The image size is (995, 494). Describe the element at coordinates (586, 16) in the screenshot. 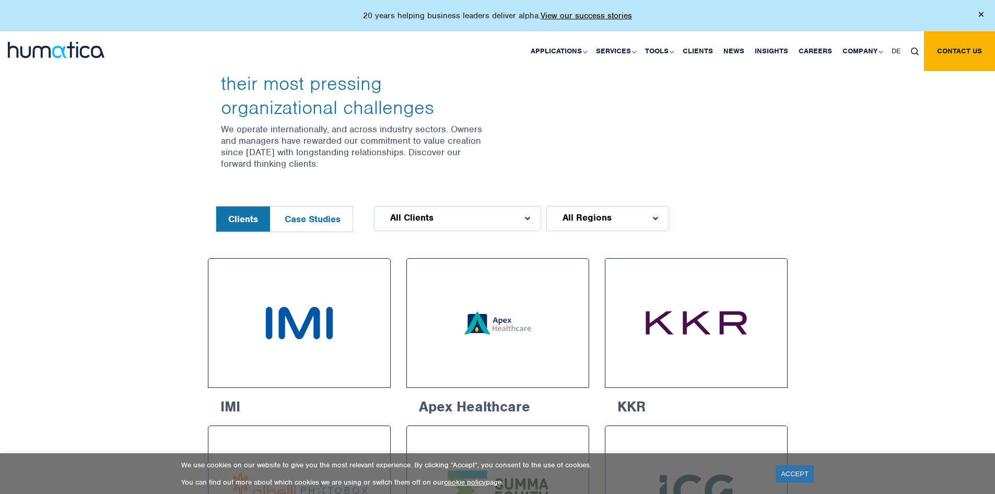

I see `a: View our success stories` at that location.